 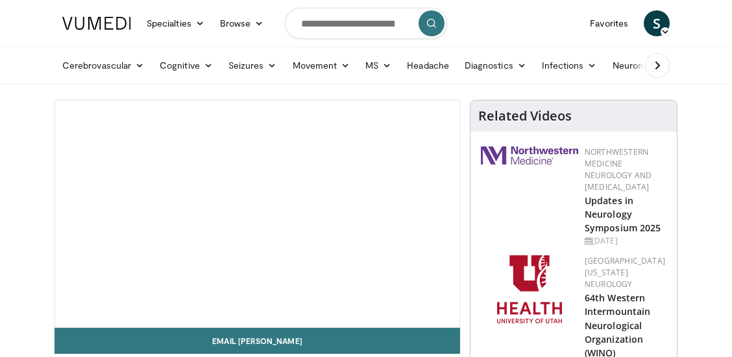 What do you see at coordinates (656, 23) in the screenshot?
I see `span: S` at bounding box center [656, 23].